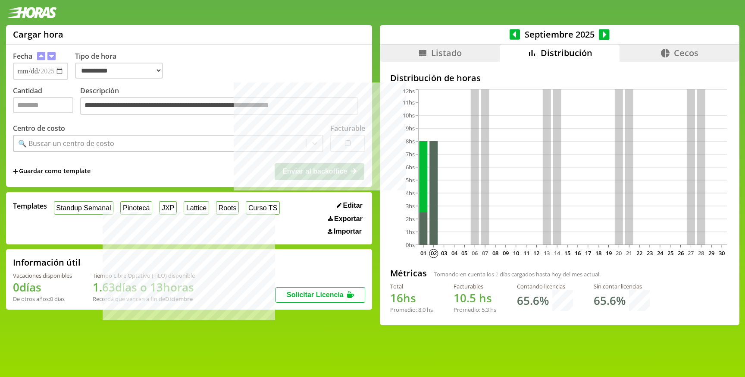 The height and width of the screenshot is (377, 745). I want to click on b: Diciembre, so click(179, 299).